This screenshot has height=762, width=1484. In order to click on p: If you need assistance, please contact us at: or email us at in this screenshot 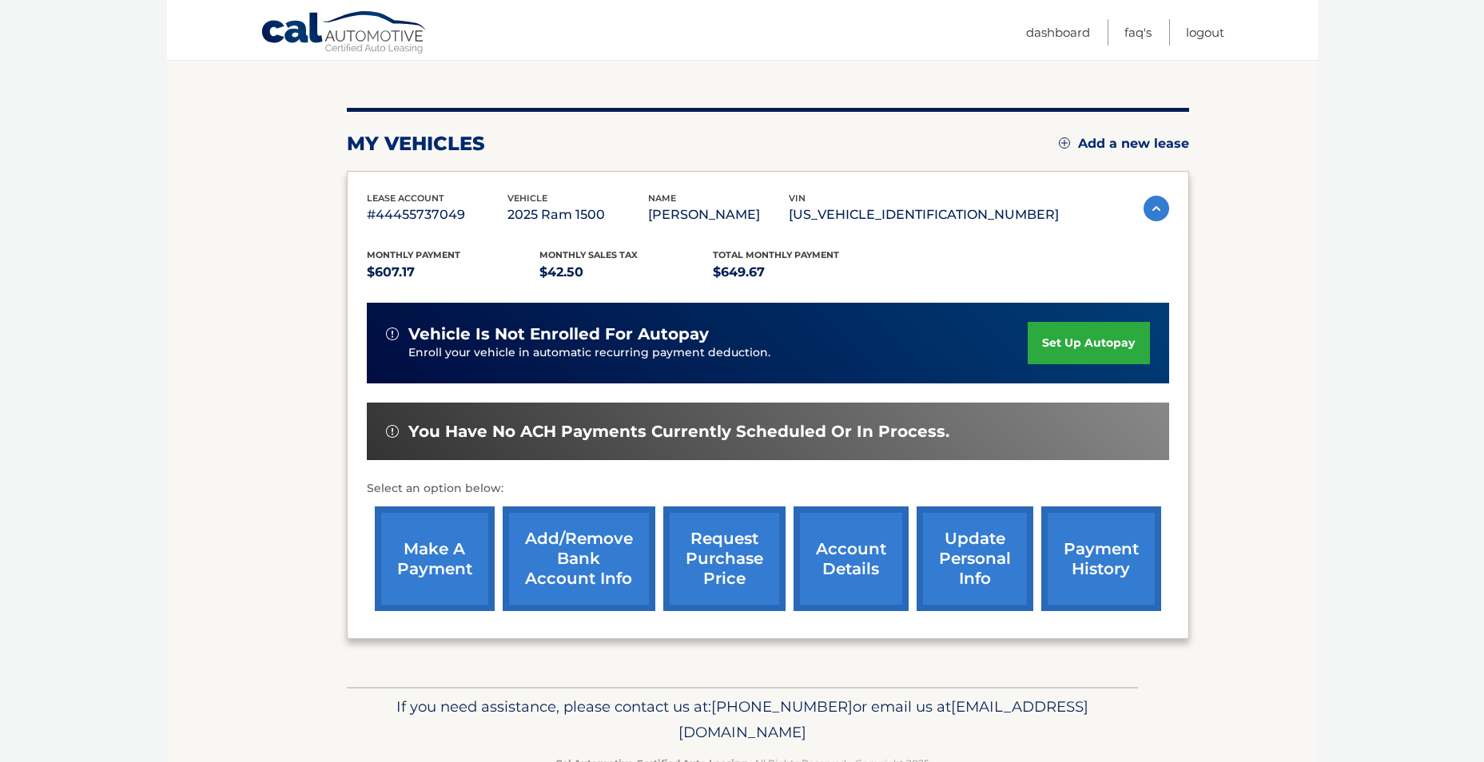, I will do `click(742, 720)`.